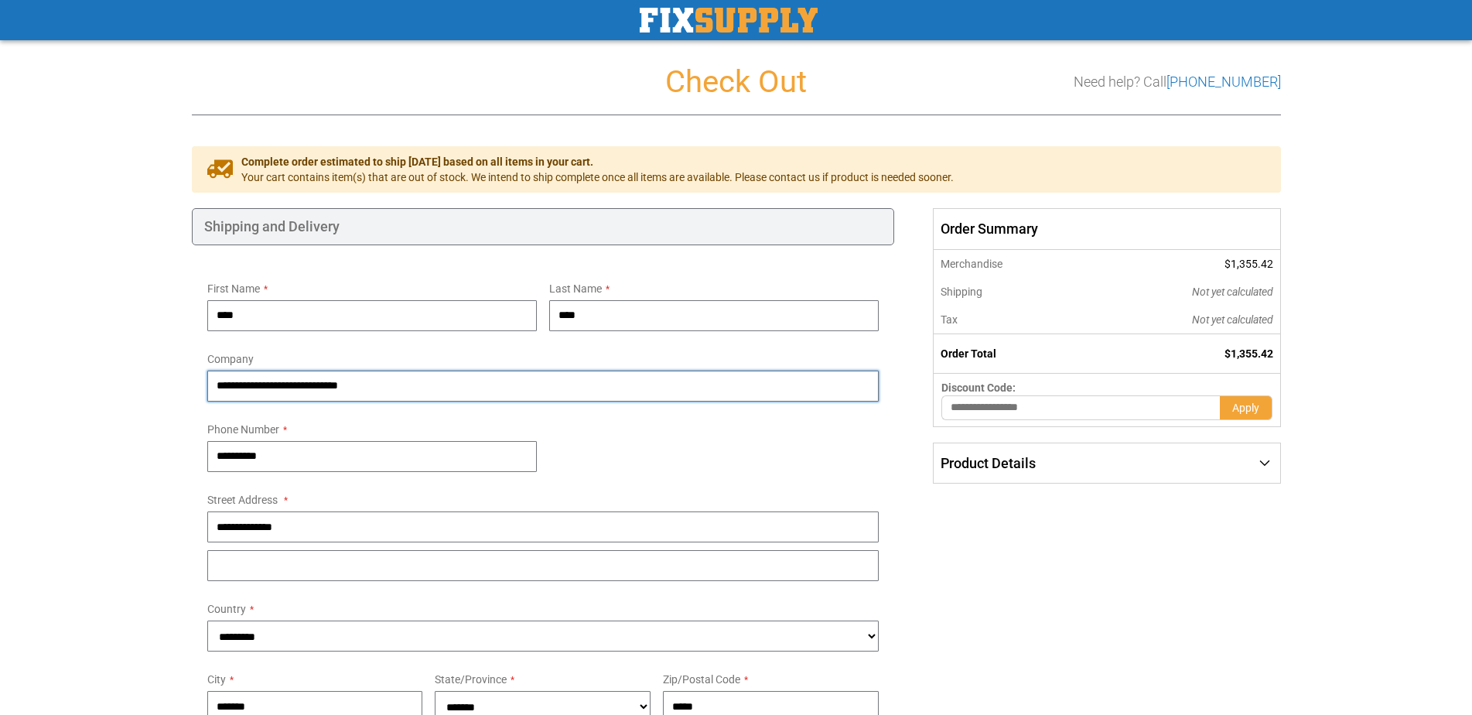 The image size is (1472, 715). What do you see at coordinates (968, 353) in the screenshot?
I see `strong: Order Total` at bounding box center [968, 353].